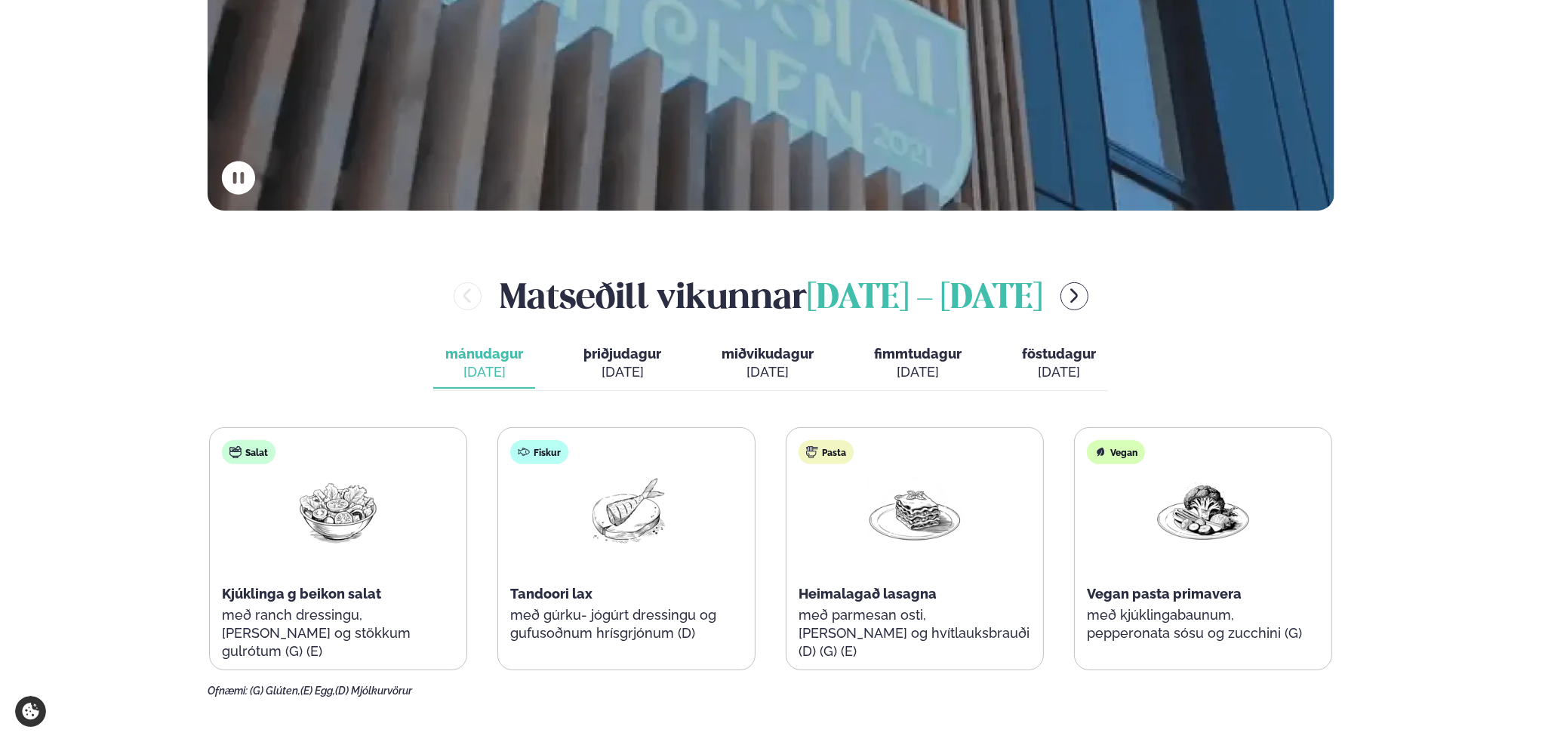  I want to click on p: með kjúklingabaunum, pepperonata sósu og zucchini (G), so click(1203, 624).